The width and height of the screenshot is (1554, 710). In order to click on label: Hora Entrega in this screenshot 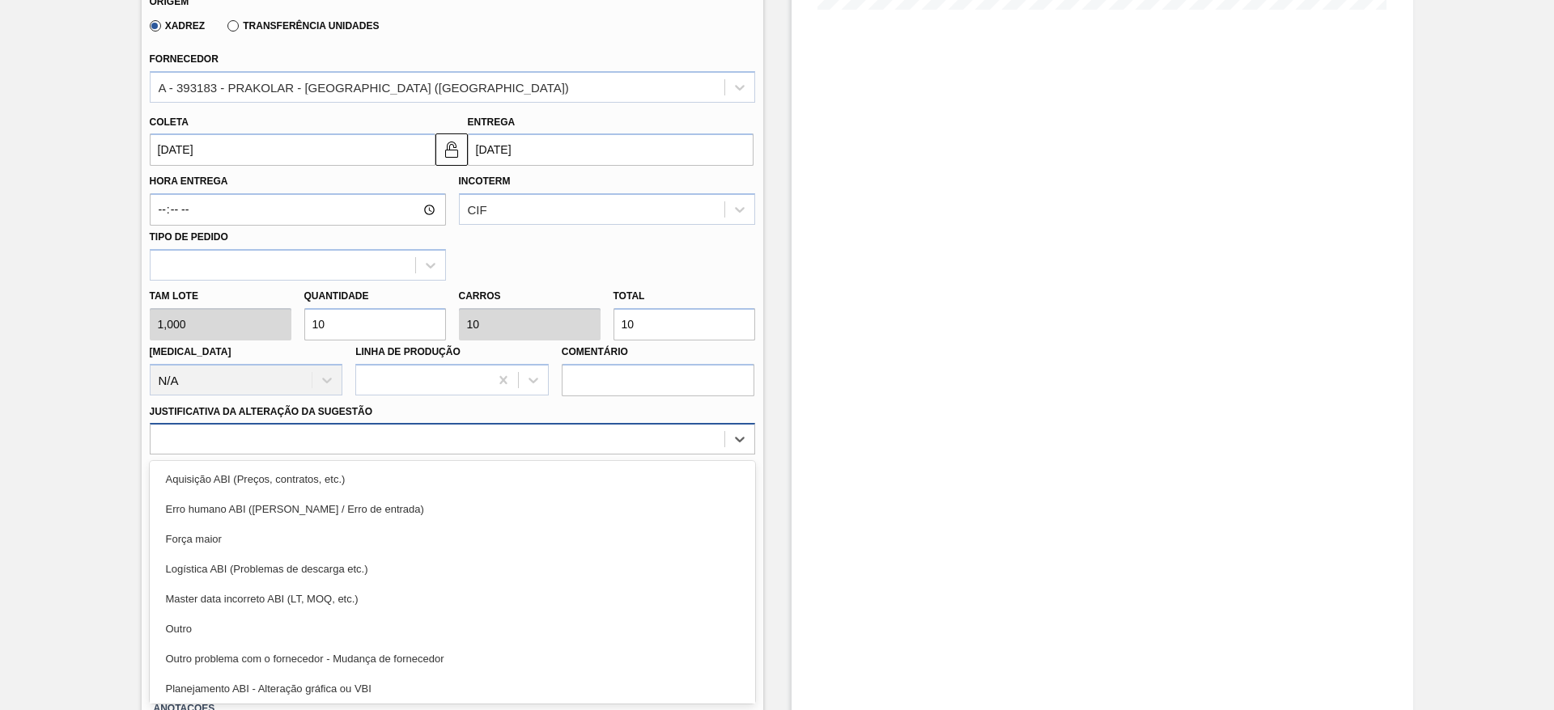, I will do `click(298, 181)`.